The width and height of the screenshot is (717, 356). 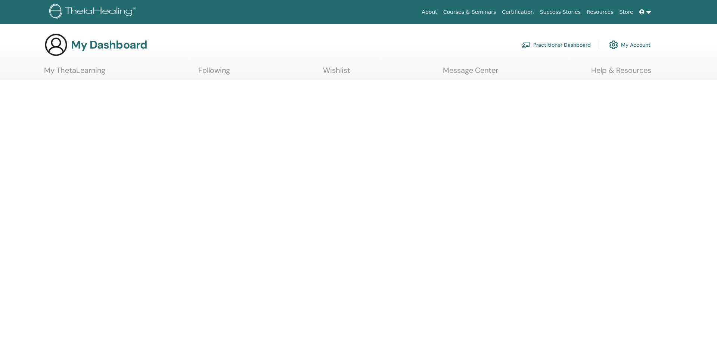 What do you see at coordinates (630, 45) in the screenshot?
I see `a: My Account` at bounding box center [630, 45].